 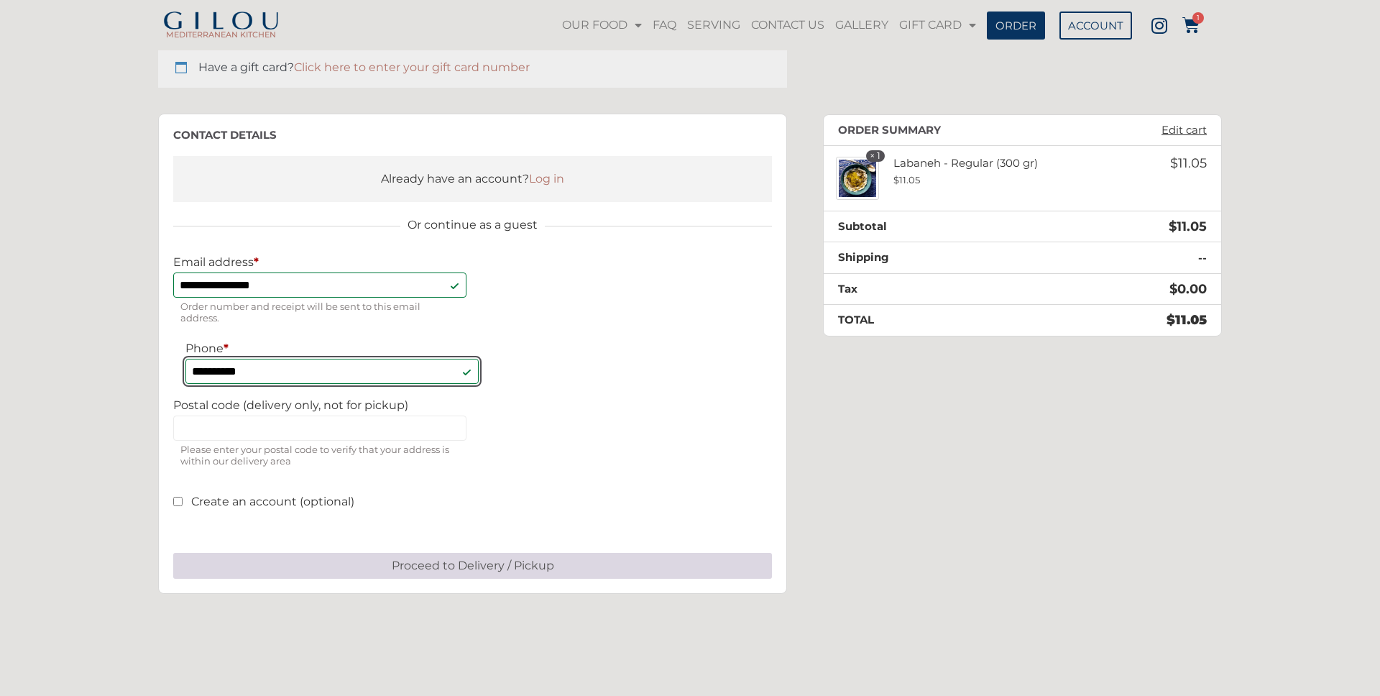 What do you see at coordinates (602, 25) in the screenshot?
I see `a: OUR FOOD` at bounding box center [602, 25].